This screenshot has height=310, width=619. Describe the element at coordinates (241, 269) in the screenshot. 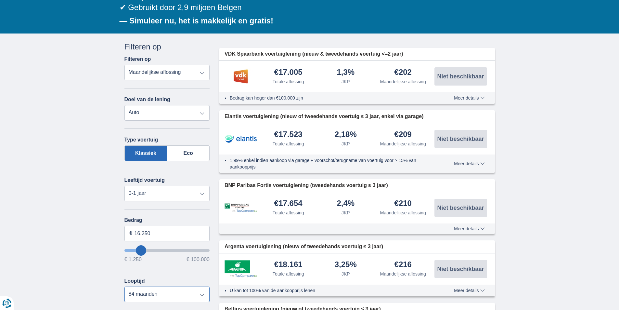

I see `img: product.pl.alt Argenta` at that location.